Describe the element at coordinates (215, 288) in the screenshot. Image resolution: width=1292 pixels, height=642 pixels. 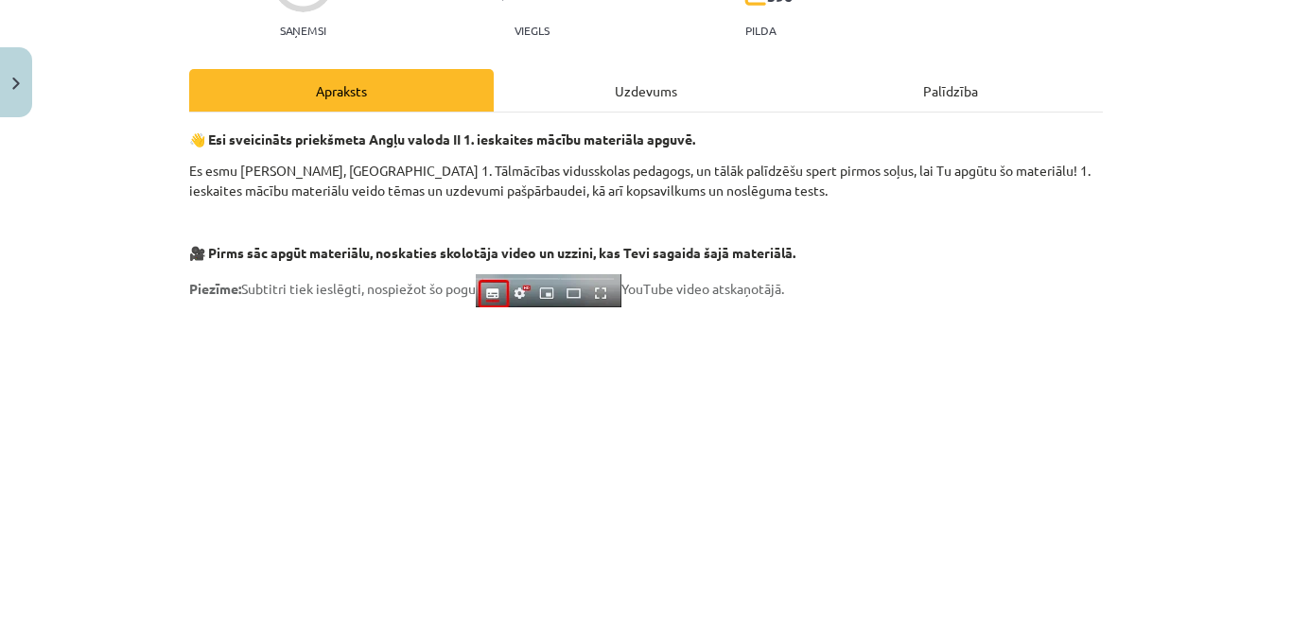
I see `strong: Piezīme:` at that location.